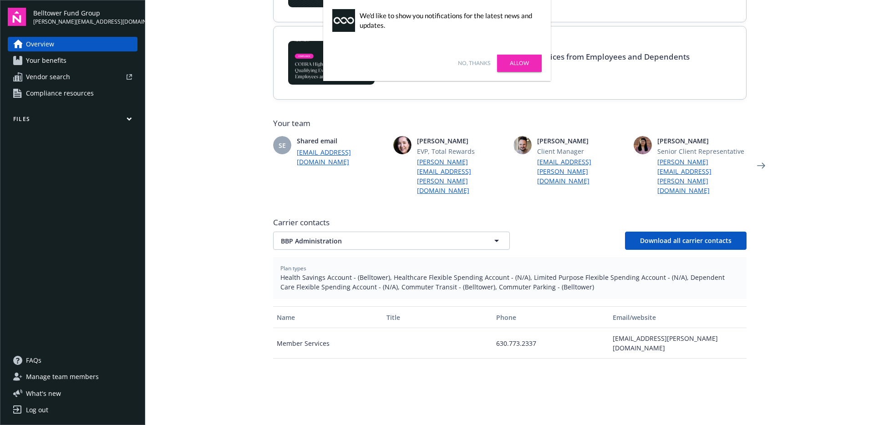 Image resolution: width=874 pixels, height=425 pixels. What do you see at coordinates (462, 151) in the screenshot?
I see `span: EVP, Total Rewards` at bounding box center [462, 151].